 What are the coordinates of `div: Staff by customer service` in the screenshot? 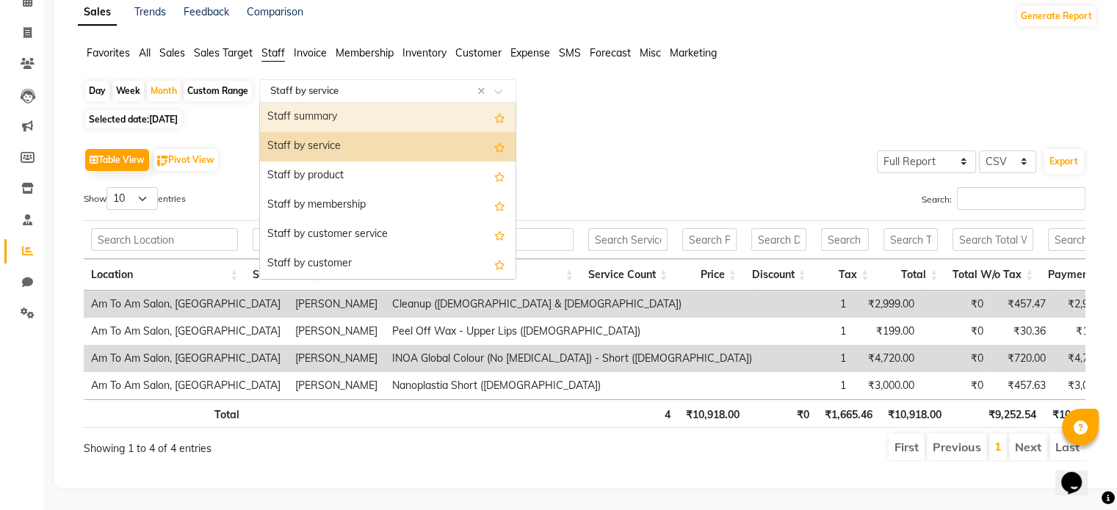 It's located at (388, 235).